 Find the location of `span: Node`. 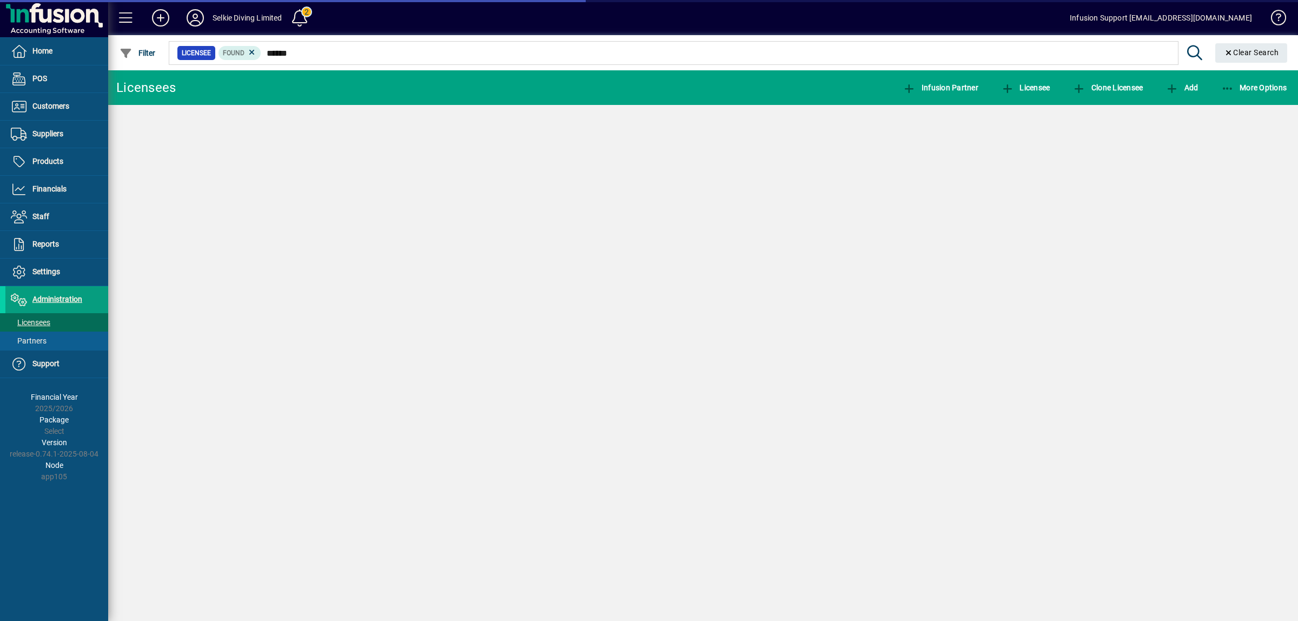

span: Node is located at coordinates (54, 465).